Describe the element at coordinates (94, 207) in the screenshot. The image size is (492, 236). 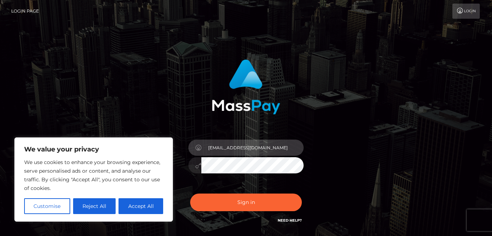
I see `button: Reject All` at that location.